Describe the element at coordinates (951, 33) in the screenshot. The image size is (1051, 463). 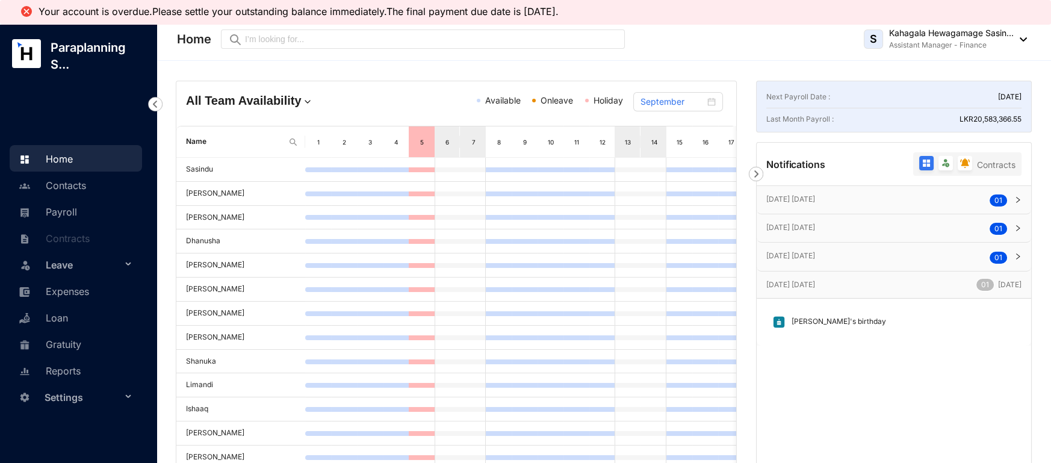
I see `p: Kahagala Hewagamage Sasin...` at that location.